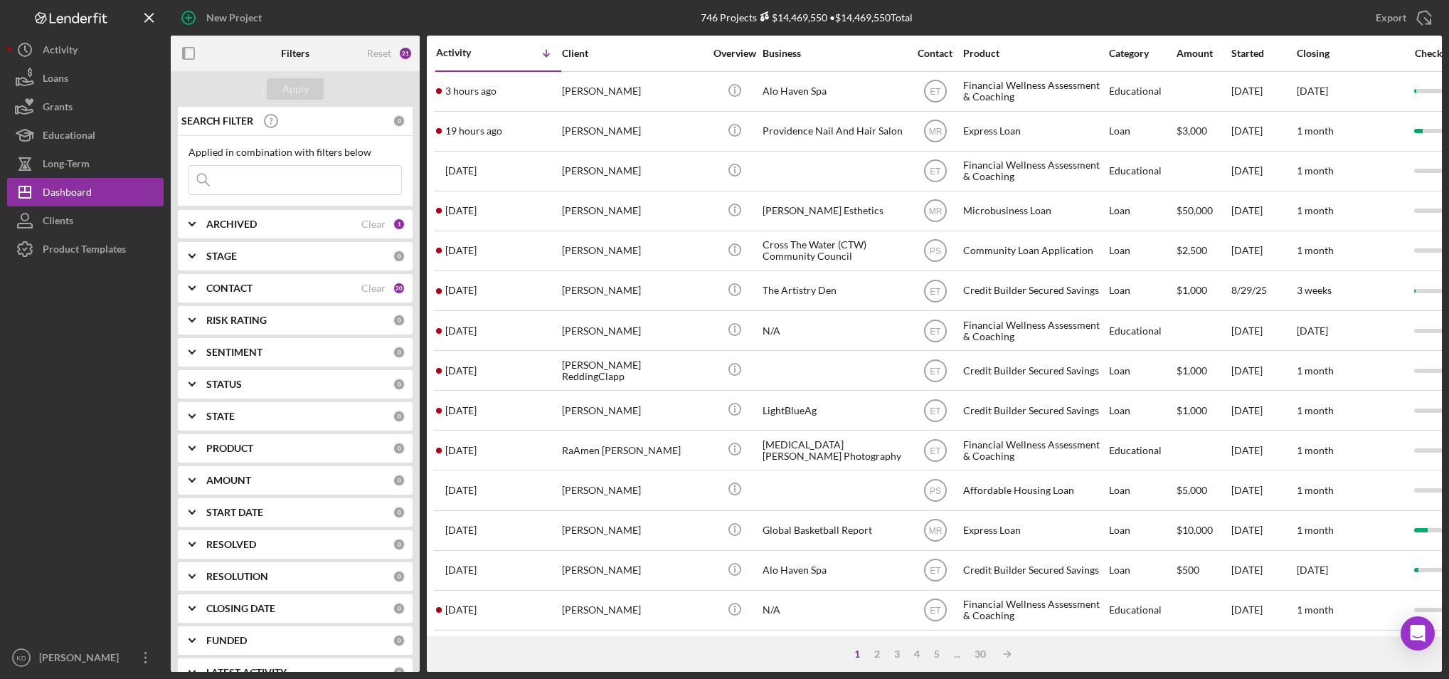 The height and width of the screenshot is (679, 1449). I want to click on span: $1,000, so click(1192, 370).